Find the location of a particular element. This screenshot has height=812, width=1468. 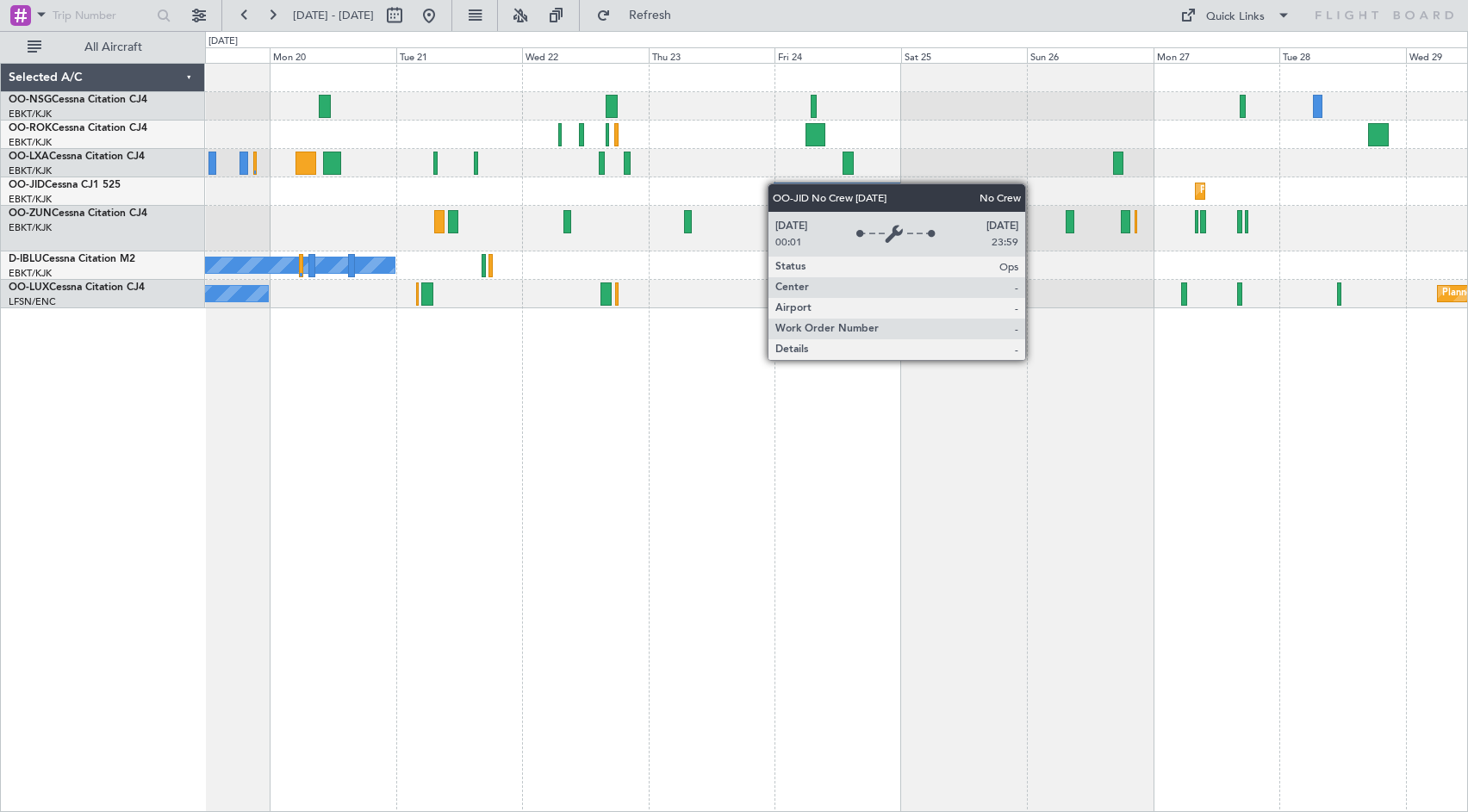

span: D-IBLU is located at coordinates (25, 259).